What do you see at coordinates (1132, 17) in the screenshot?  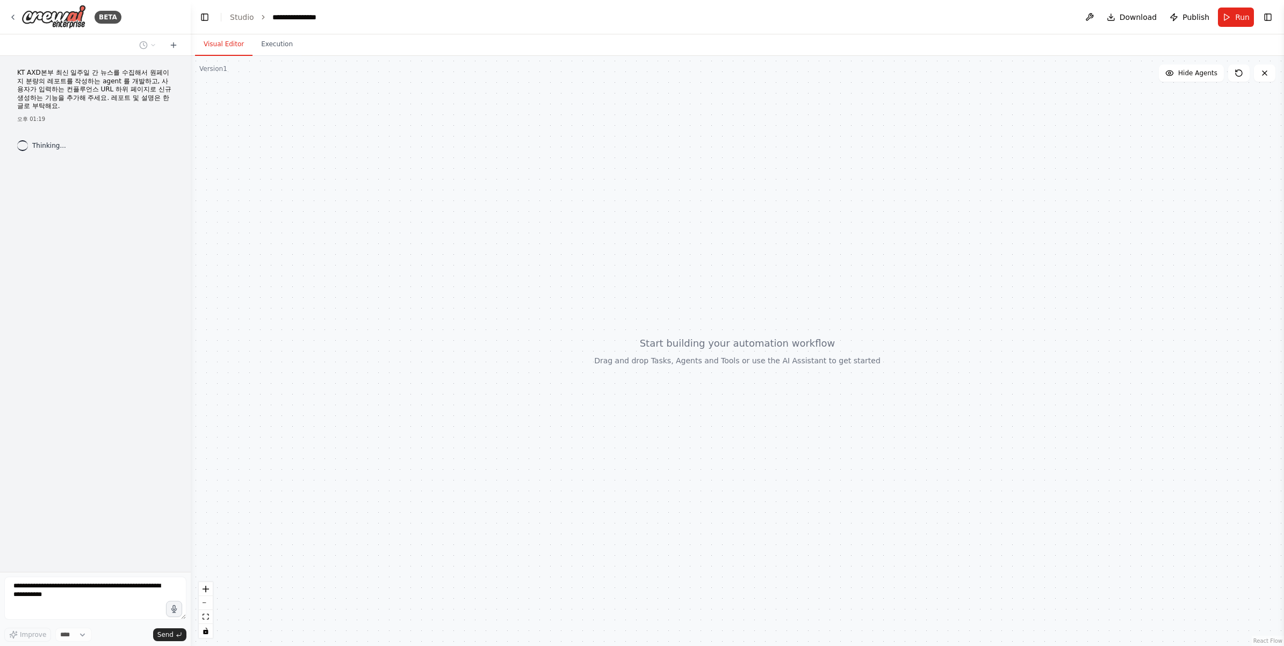 I see `button: Download` at bounding box center [1132, 17].